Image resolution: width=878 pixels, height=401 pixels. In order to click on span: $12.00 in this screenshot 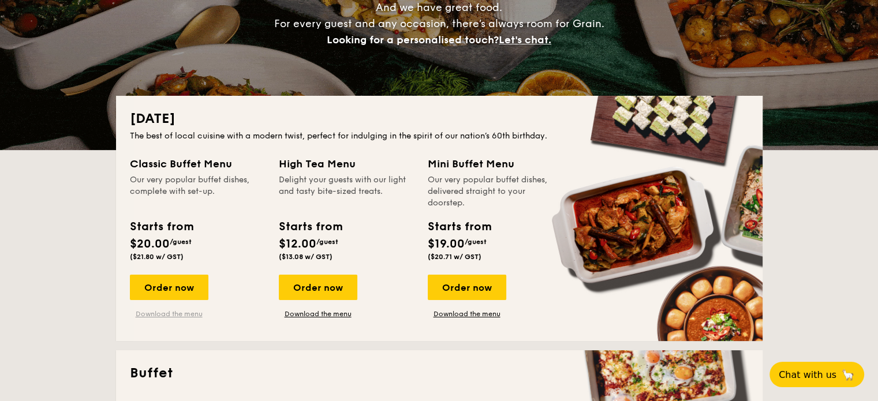, I will do `click(297, 244)`.